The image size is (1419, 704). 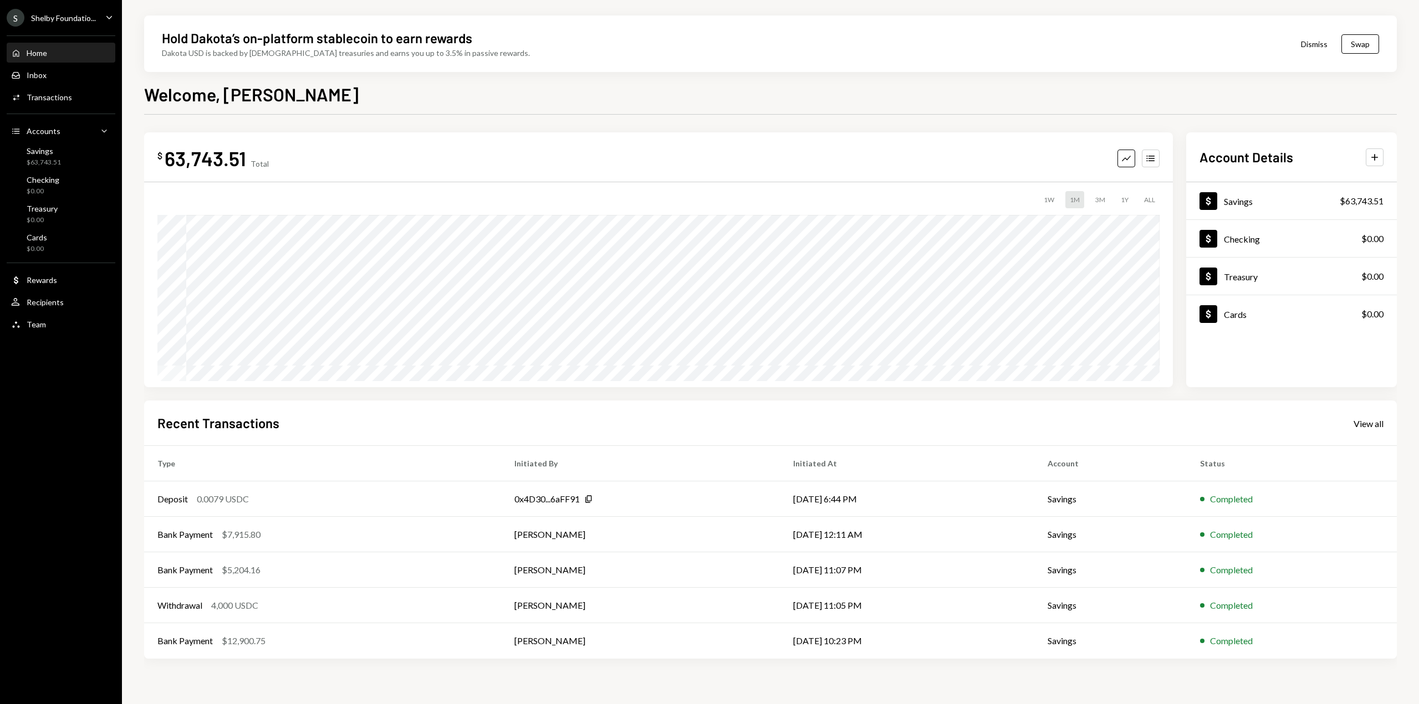 What do you see at coordinates (243, 641) in the screenshot?
I see `div: $12,900.75` at bounding box center [243, 641].